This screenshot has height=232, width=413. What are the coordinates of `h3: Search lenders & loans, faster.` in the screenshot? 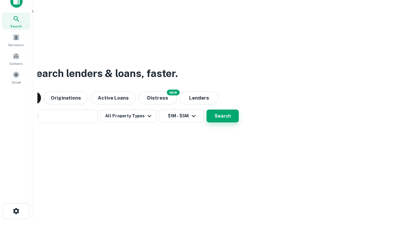 It's located at (104, 74).